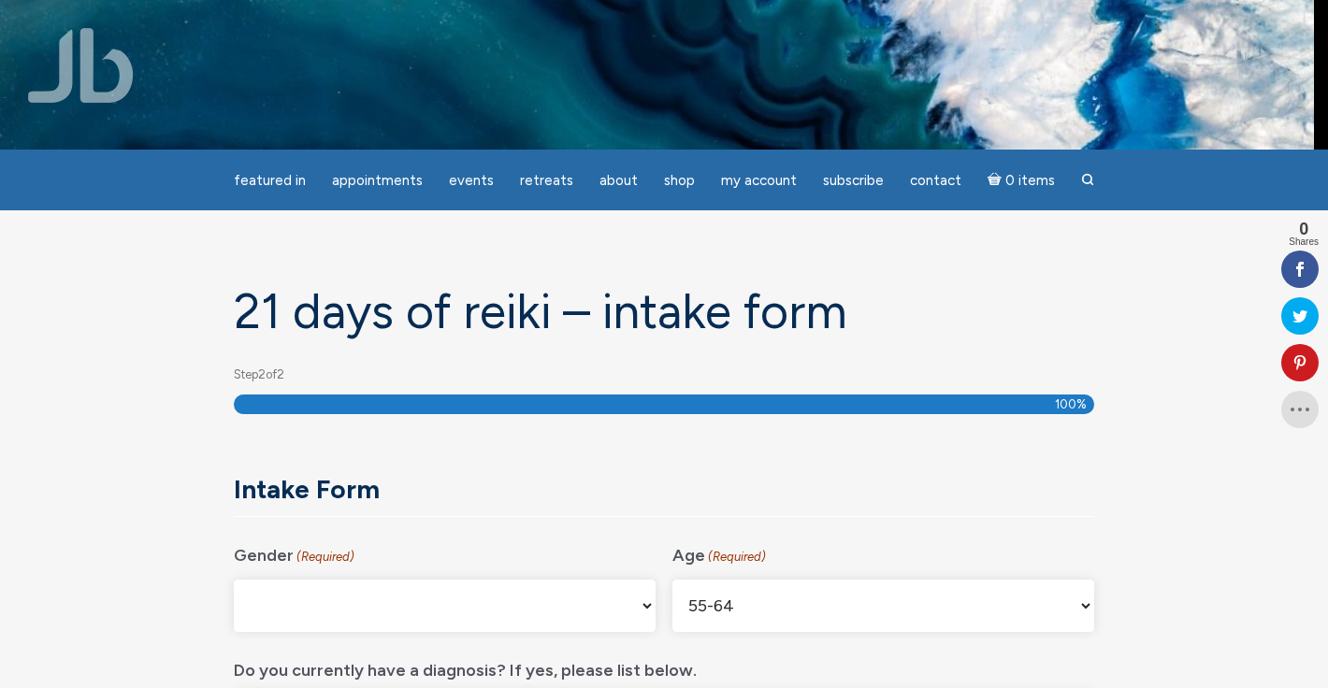  I want to click on span: Retreats, so click(546, 180).